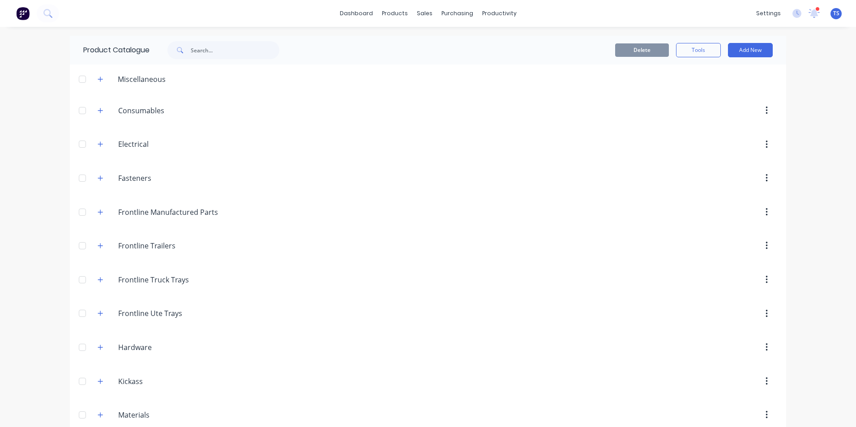 The image size is (856, 427). Describe the element at coordinates (499, 13) in the screenshot. I see `div: productivity` at that location.